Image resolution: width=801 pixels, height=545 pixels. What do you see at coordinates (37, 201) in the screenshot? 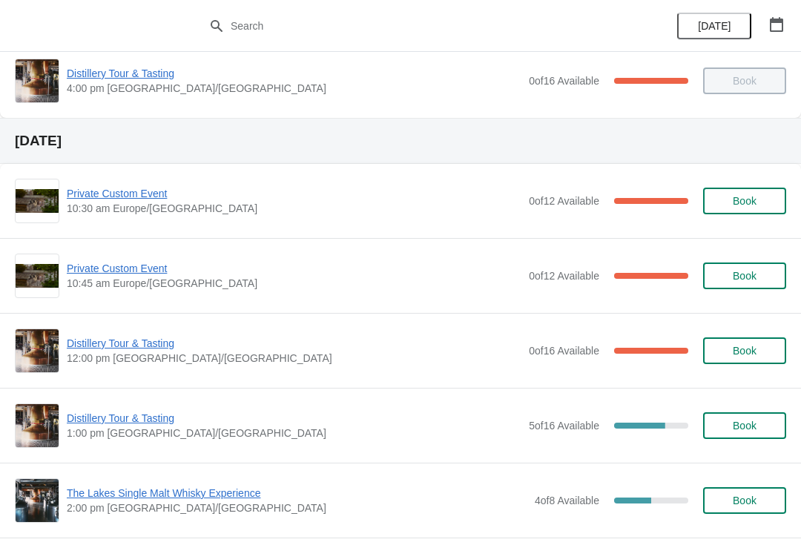
I see `img: Private Custom Event | | 10:30 am Europe/London` at bounding box center [37, 201].